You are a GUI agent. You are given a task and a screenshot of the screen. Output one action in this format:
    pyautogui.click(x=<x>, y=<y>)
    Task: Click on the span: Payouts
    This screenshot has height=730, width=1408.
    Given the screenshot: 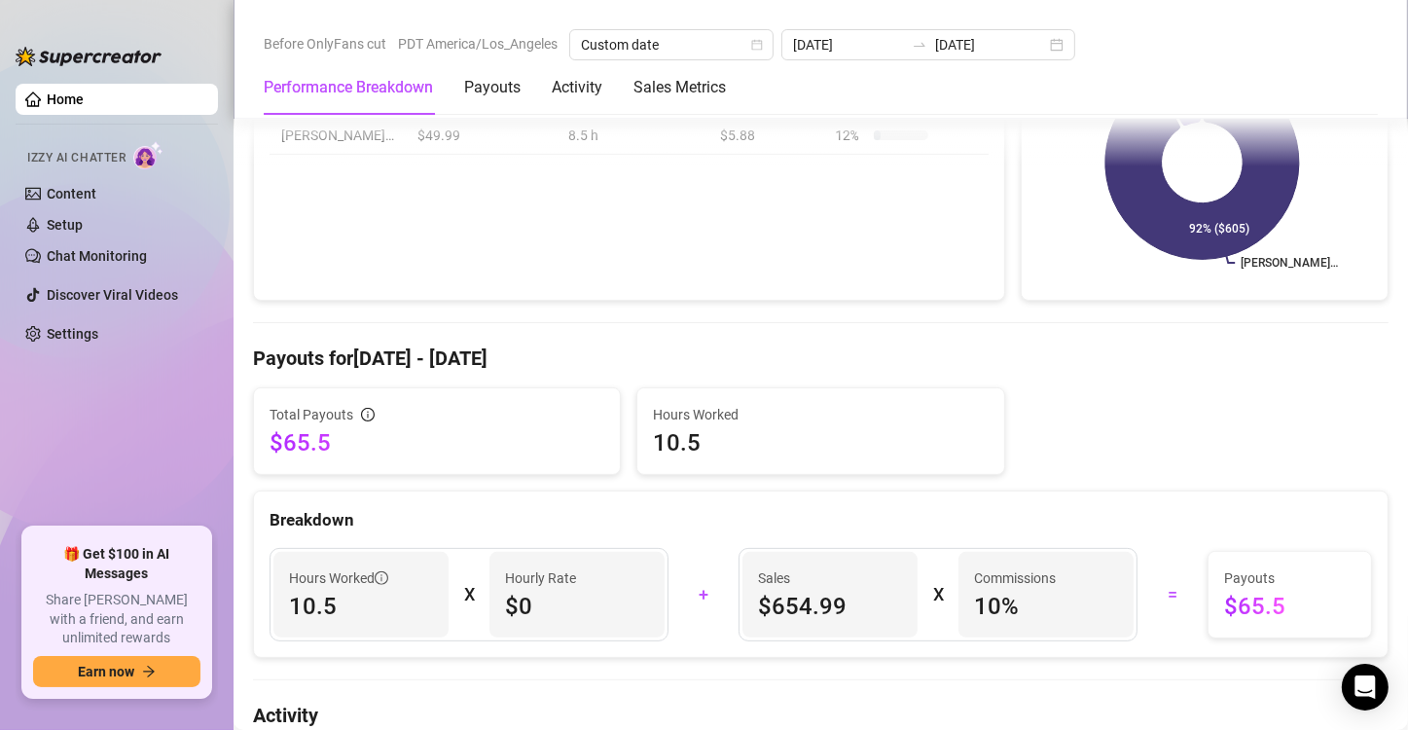 What is the action you would take?
    pyautogui.click(x=1289, y=578)
    